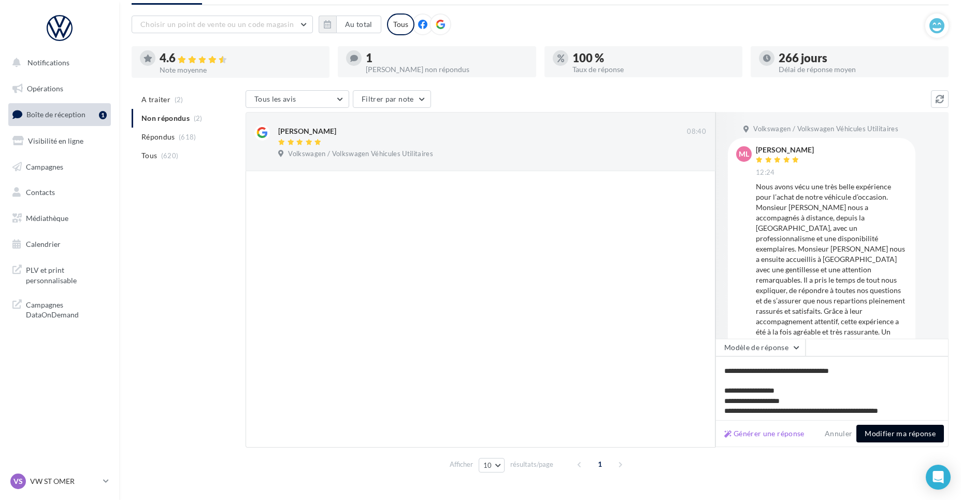  I want to click on span: 12:24, so click(765, 173).